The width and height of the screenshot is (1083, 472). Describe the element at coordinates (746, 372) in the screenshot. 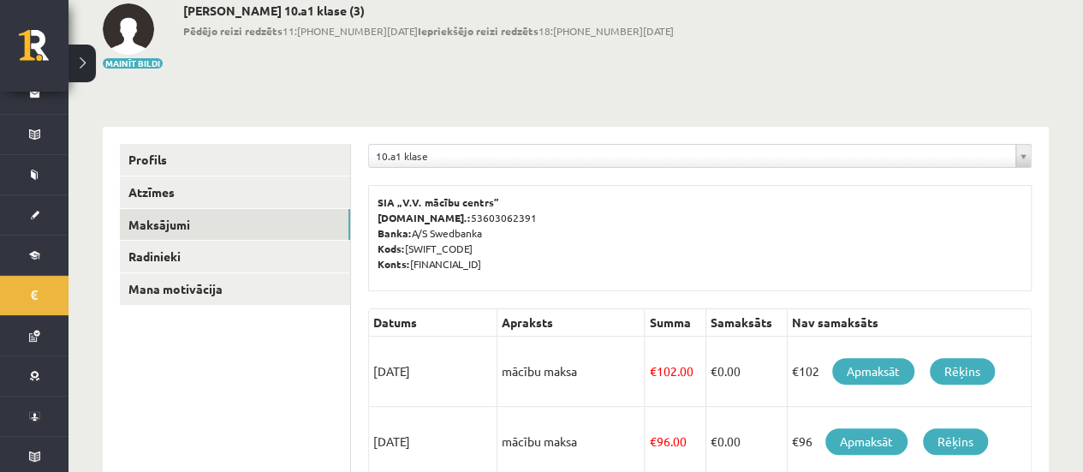

I see `td: 0.00` at that location.